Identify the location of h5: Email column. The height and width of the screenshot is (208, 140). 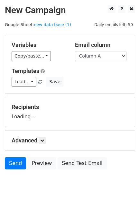
(102, 45).